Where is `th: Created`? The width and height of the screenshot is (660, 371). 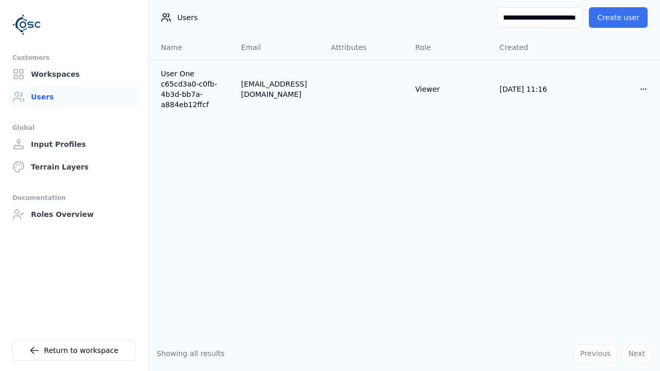
th: Created is located at coordinates (533, 47).